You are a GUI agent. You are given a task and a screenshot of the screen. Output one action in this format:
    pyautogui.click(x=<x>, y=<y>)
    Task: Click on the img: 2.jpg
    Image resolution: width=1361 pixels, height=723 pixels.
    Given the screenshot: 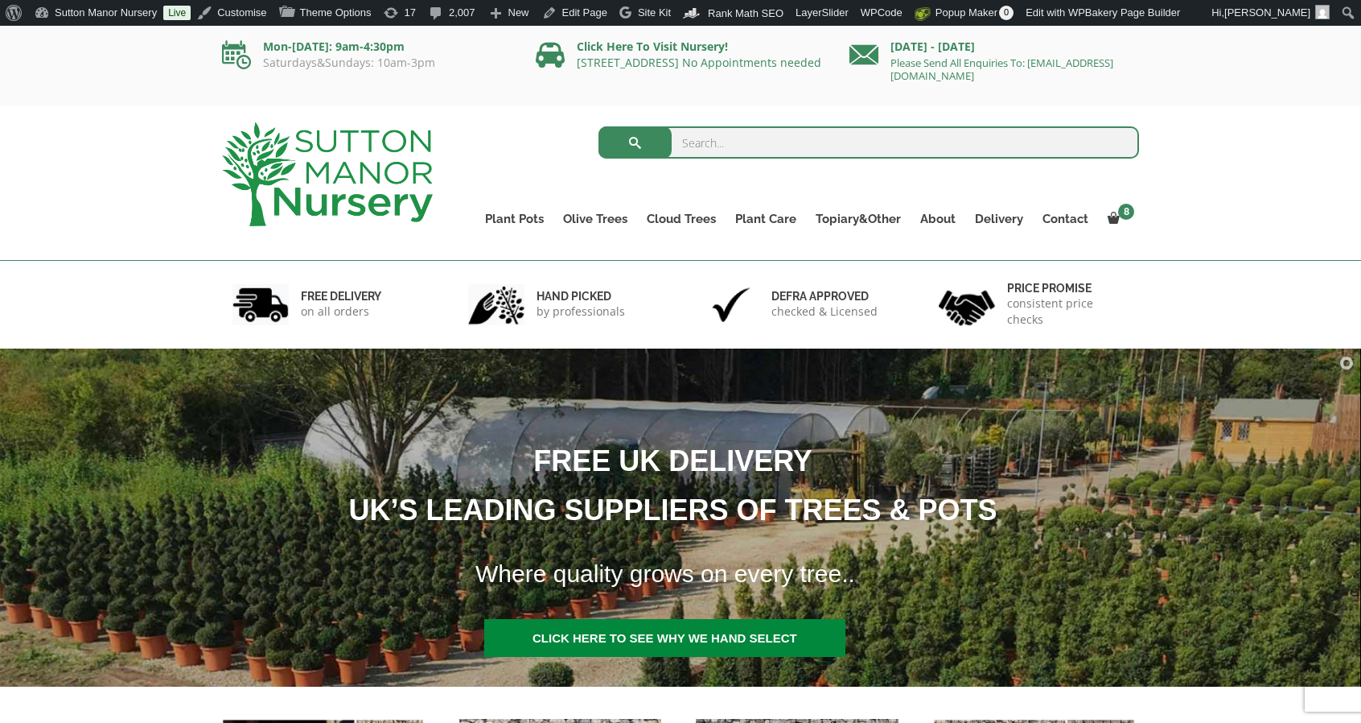 What is the action you would take?
    pyautogui.click(x=496, y=304)
    